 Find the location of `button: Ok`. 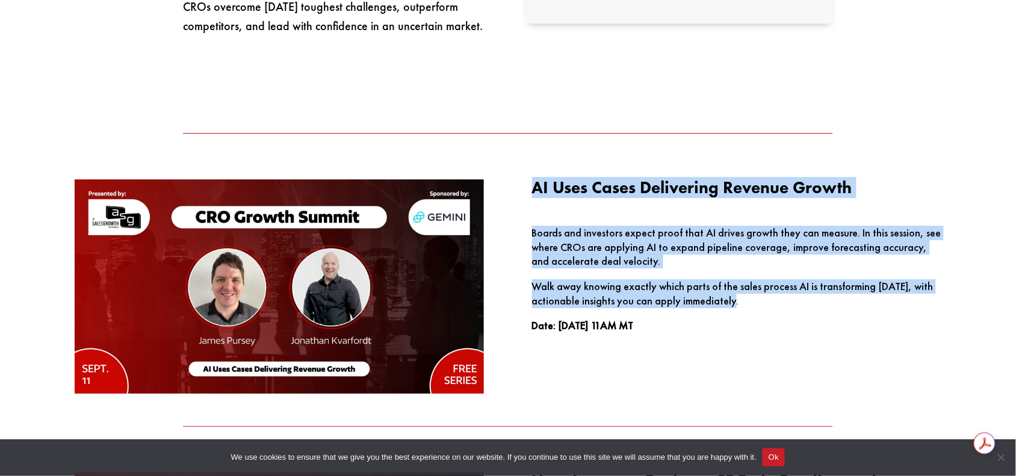

button: Ok is located at coordinates (774, 458).